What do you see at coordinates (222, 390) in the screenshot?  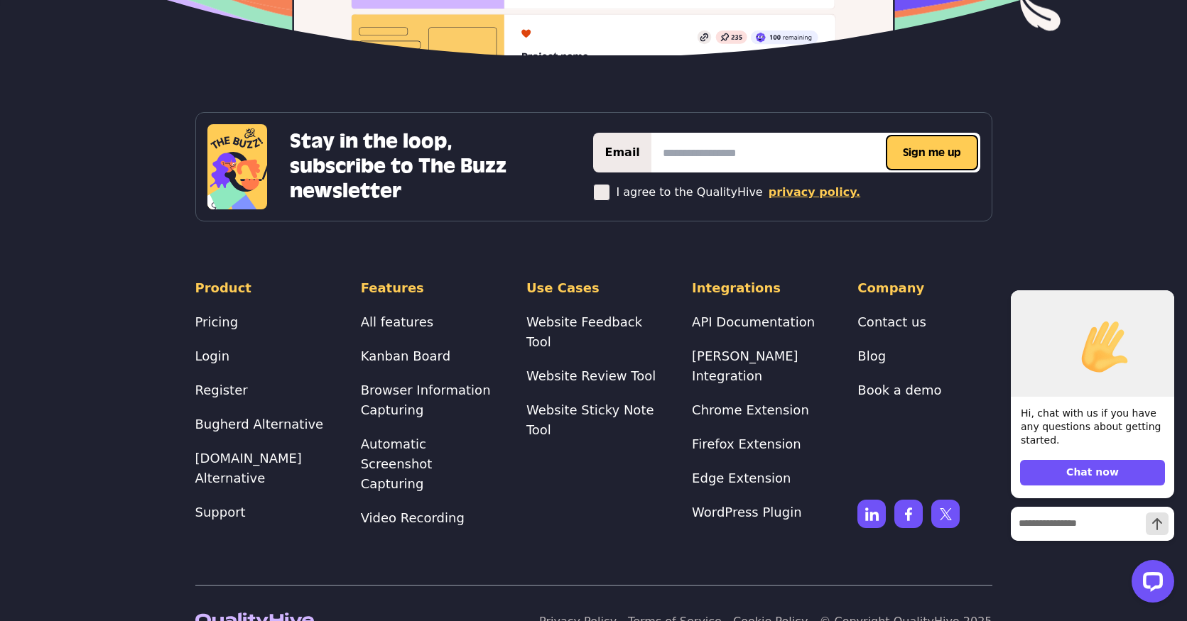 I see `a: Register` at bounding box center [222, 390].